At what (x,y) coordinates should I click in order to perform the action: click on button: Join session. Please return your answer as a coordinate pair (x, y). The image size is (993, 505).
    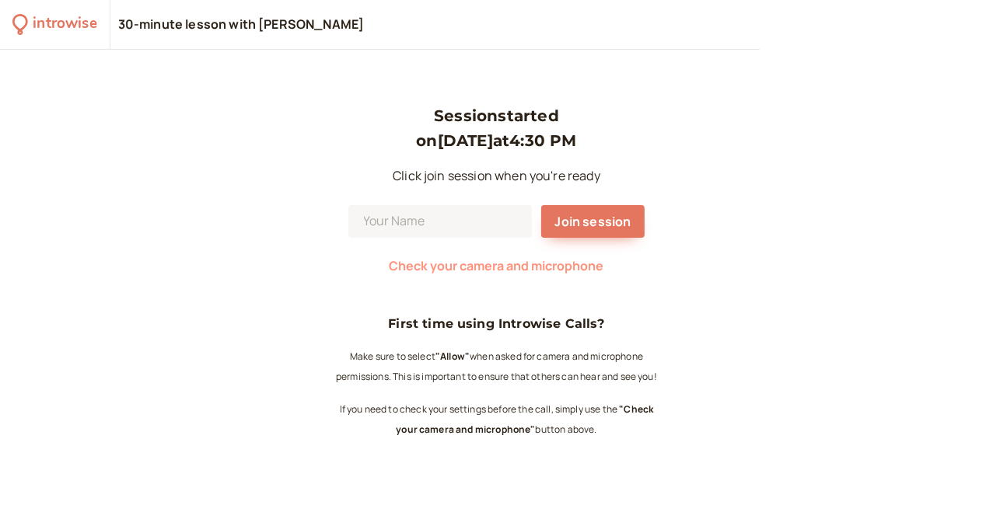
    Looking at the image, I should click on (593, 222).